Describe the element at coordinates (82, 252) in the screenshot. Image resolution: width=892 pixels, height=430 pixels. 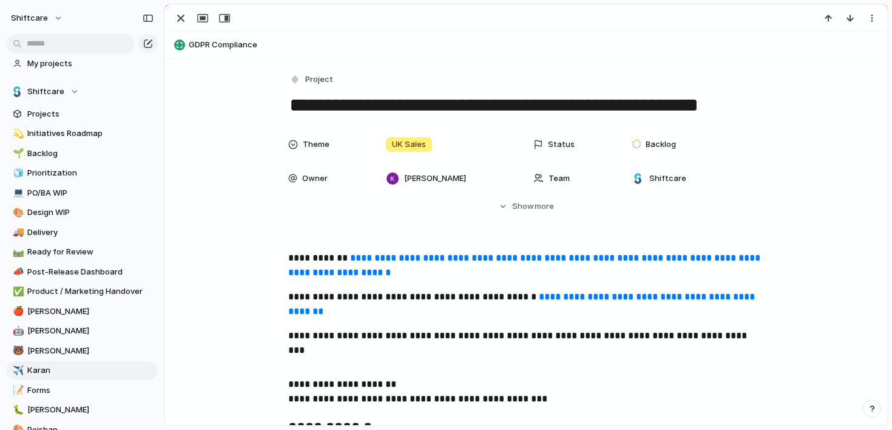
I see `a: 🛤️Ready for Review` at that location.